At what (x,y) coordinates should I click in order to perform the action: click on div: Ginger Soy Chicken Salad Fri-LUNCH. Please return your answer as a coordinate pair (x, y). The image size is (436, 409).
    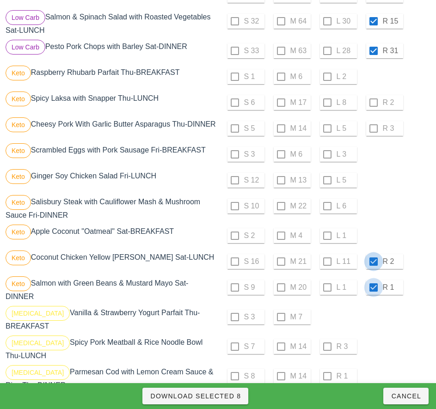
    Looking at the image, I should click on (111, 180).